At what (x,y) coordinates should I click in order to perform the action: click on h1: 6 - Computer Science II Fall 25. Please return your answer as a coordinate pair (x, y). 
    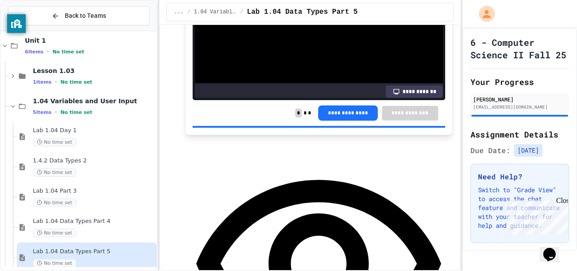
    Looking at the image, I should click on (520, 48).